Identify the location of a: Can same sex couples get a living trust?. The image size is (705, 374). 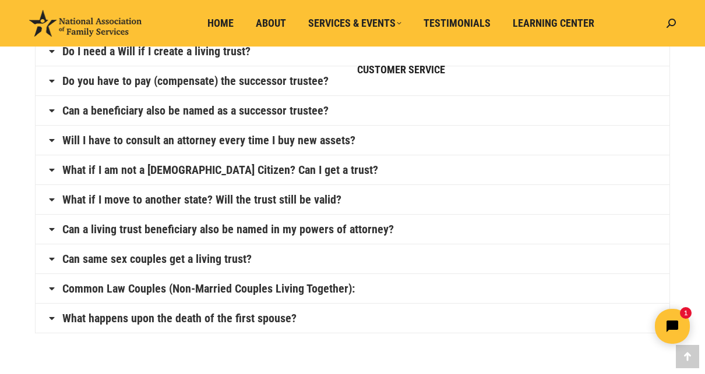
(157, 259).